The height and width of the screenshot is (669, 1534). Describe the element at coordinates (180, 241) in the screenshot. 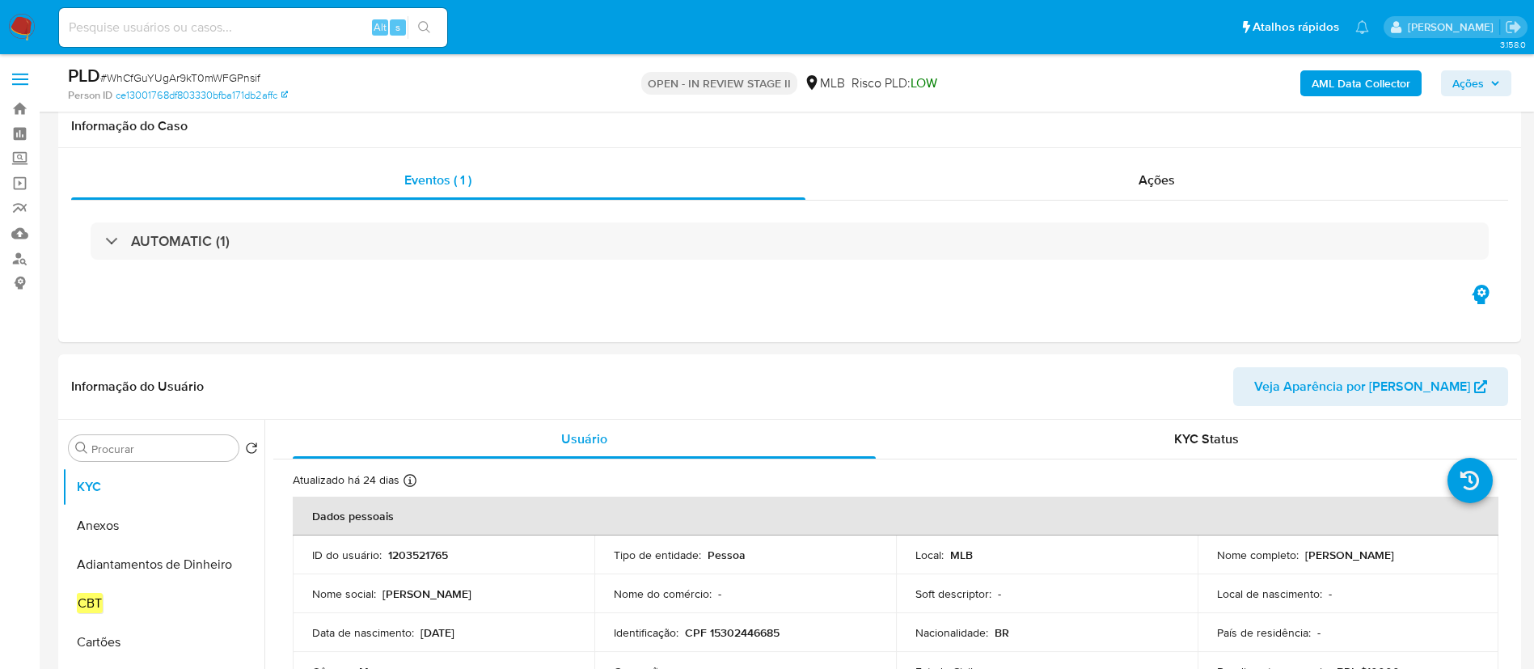

I see `h3: AUTOMATIC (1)` at that location.